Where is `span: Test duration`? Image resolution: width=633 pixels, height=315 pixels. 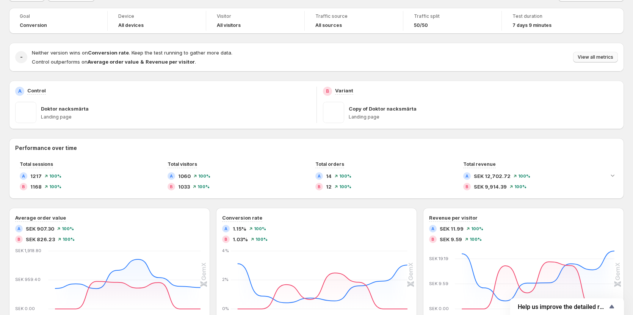 span: Test duration is located at coordinates (551, 16).